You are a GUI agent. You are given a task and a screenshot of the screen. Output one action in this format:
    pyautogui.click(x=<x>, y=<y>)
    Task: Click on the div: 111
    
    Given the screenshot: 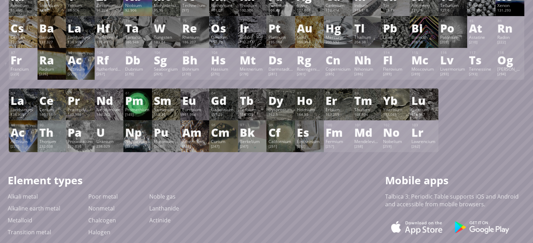 What is the action you would take?
    pyautogui.click(x=309, y=53)
    